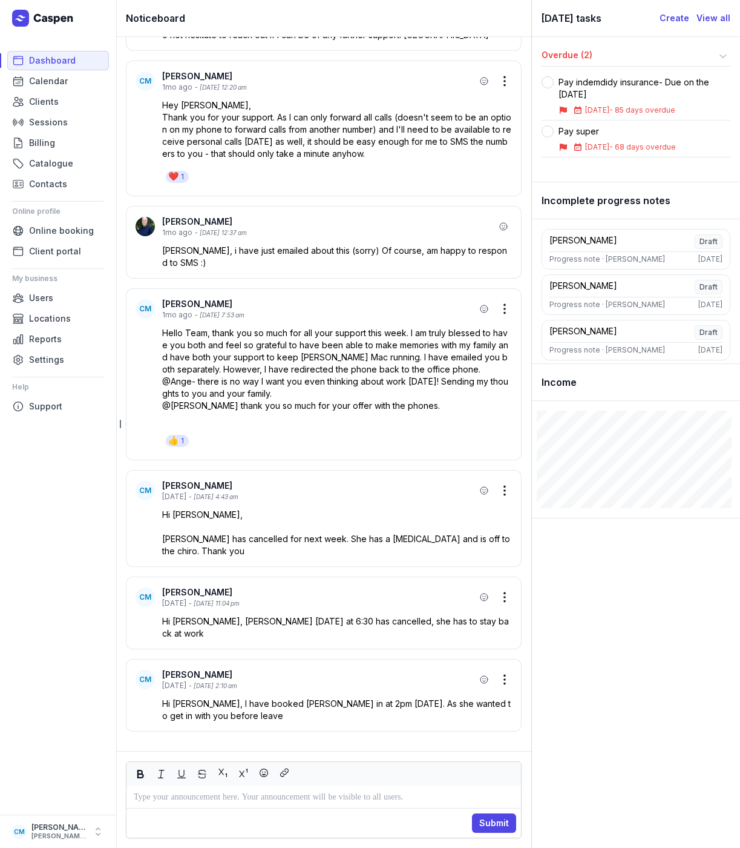 Image resolution: width=740 pixels, height=848 pixels. What do you see at coordinates (51, 163) in the screenshot?
I see `span: Catalogue` at bounding box center [51, 163].